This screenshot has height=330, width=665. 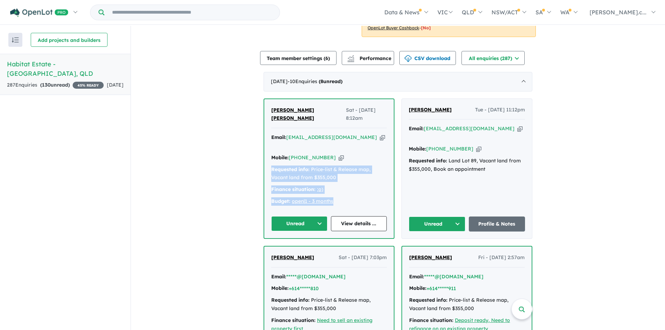 What do you see at coordinates (320, 189) in the screenshot?
I see `u: ;o)` at bounding box center [320, 189].